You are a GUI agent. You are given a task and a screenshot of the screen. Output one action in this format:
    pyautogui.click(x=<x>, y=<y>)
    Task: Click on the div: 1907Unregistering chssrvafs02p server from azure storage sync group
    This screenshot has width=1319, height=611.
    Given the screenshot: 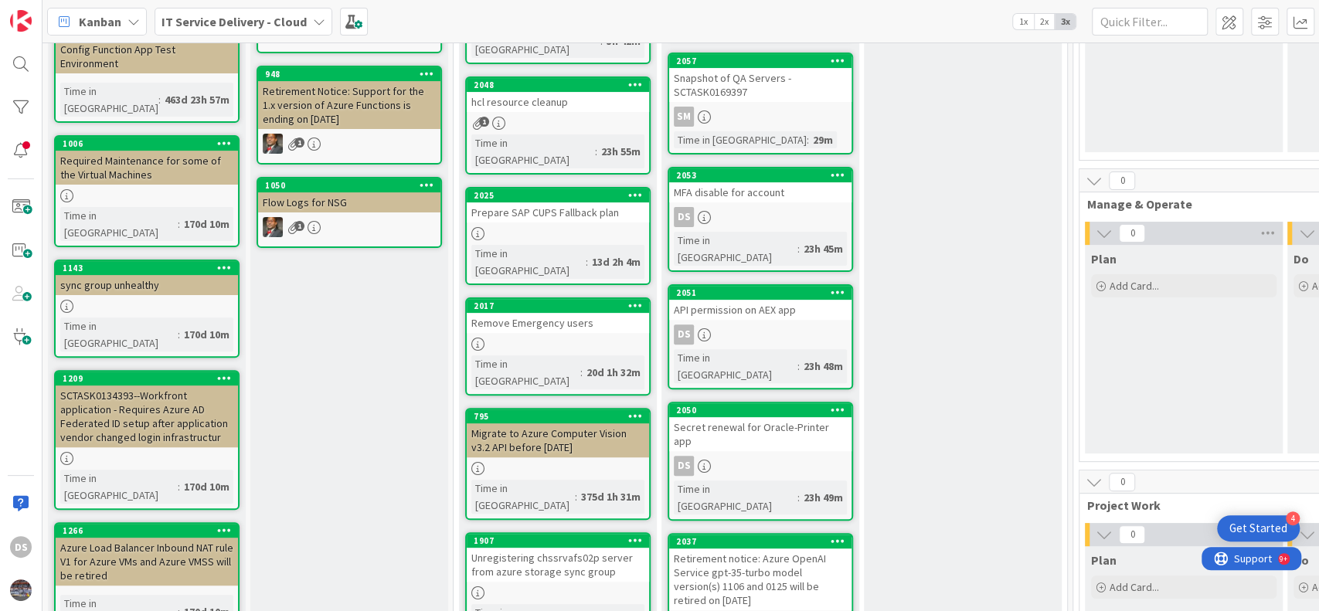 What is the action you would take?
    pyautogui.click(x=558, y=558)
    